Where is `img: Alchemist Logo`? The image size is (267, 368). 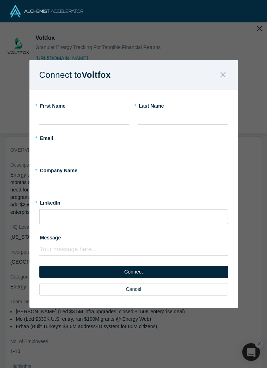
img: Alchemist Logo is located at coordinates (46, 11).